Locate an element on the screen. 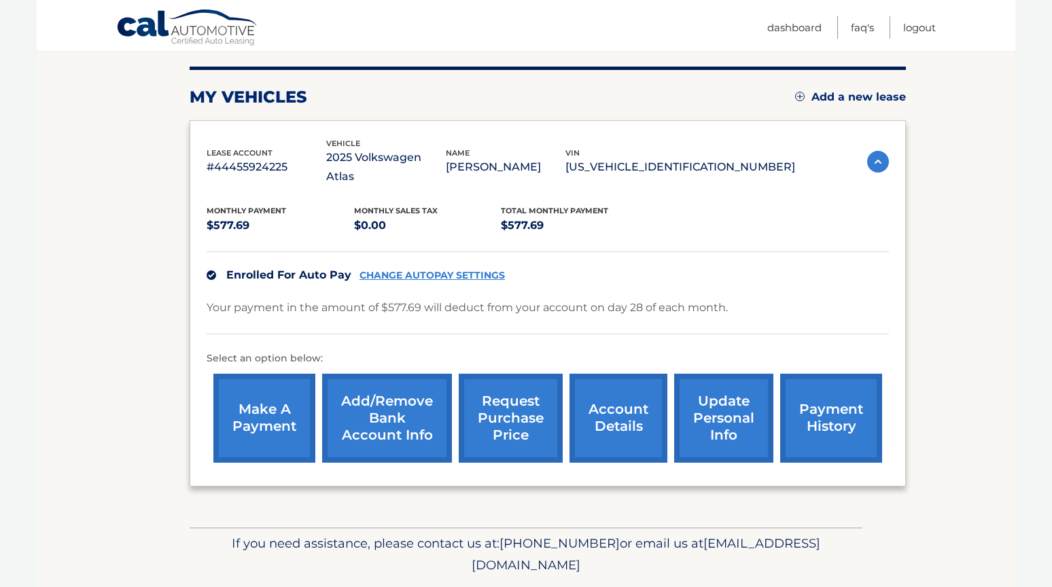 Image resolution: width=1052 pixels, height=587 pixels. img: accordion-active.svg is located at coordinates (878, 162).